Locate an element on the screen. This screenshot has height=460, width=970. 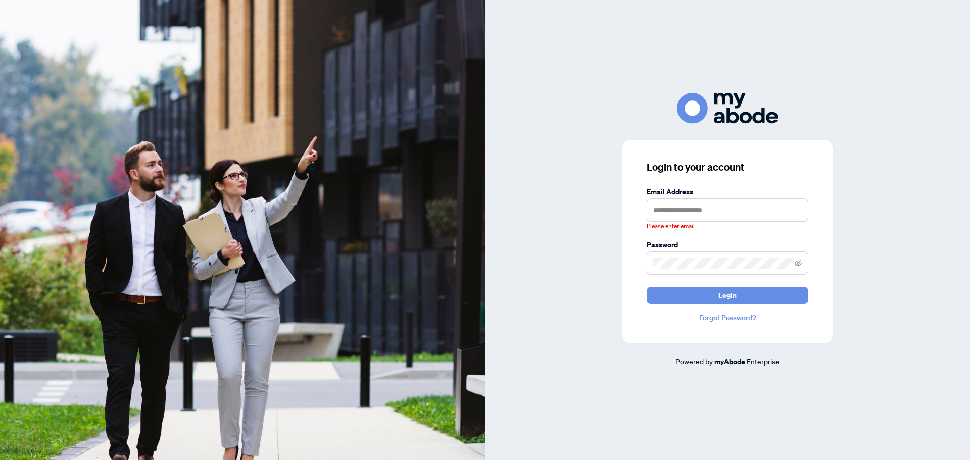
h3: Login to your account is located at coordinates (728, 167).